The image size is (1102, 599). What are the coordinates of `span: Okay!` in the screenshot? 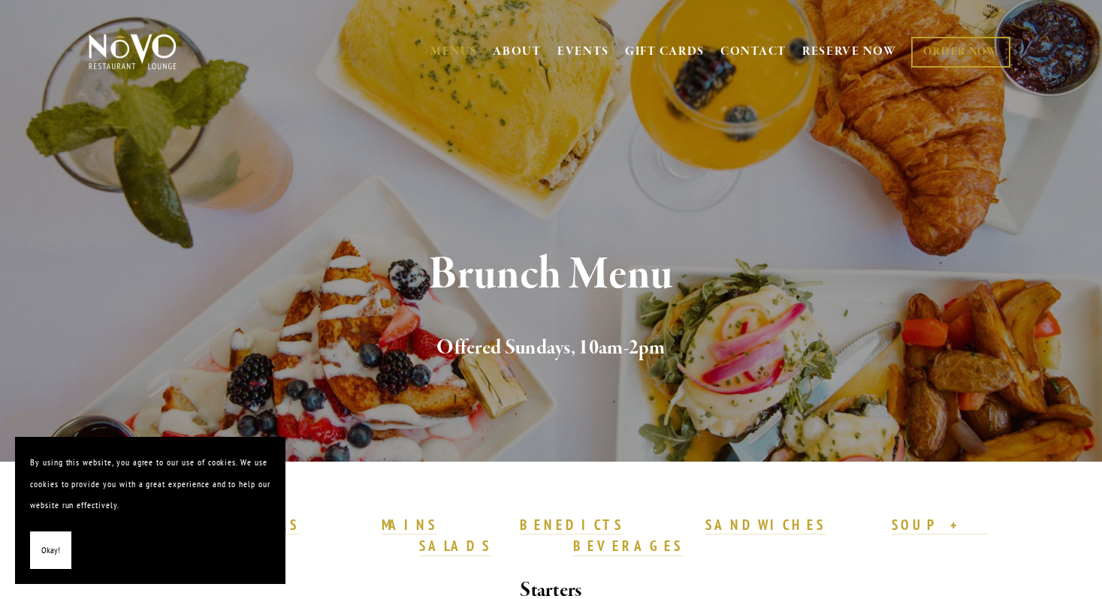 It's located at (50, 550).